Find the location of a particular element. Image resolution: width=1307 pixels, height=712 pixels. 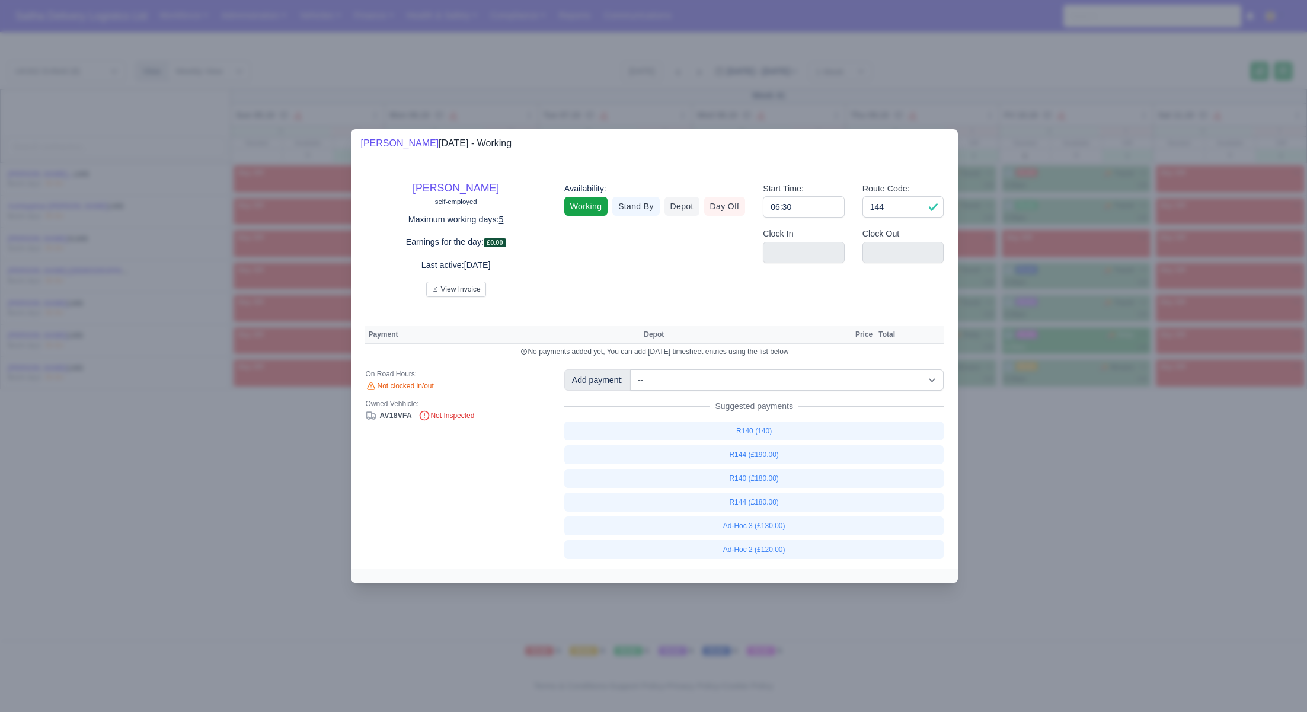

a: Working is located at coordinates (586, 206).